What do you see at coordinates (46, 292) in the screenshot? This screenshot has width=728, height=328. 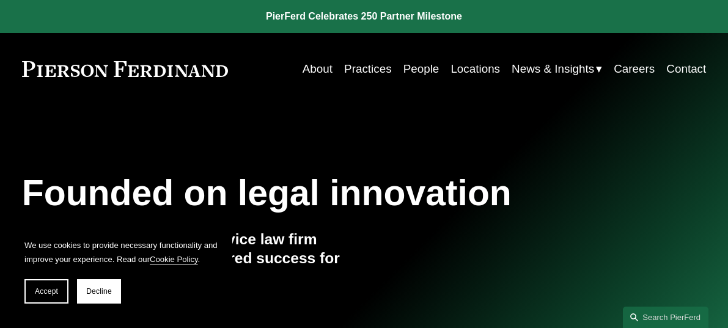 I see `span: Accept` at bounding box center [46, 292].